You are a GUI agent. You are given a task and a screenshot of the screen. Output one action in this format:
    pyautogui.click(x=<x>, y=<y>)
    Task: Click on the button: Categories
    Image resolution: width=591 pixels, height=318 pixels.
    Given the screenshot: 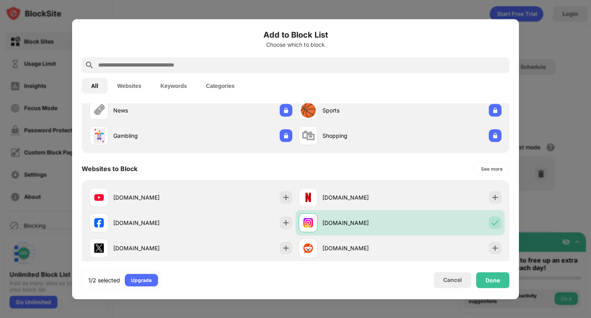 What is the action you would take?
    pyautogui.click(x=220, y=85)
    